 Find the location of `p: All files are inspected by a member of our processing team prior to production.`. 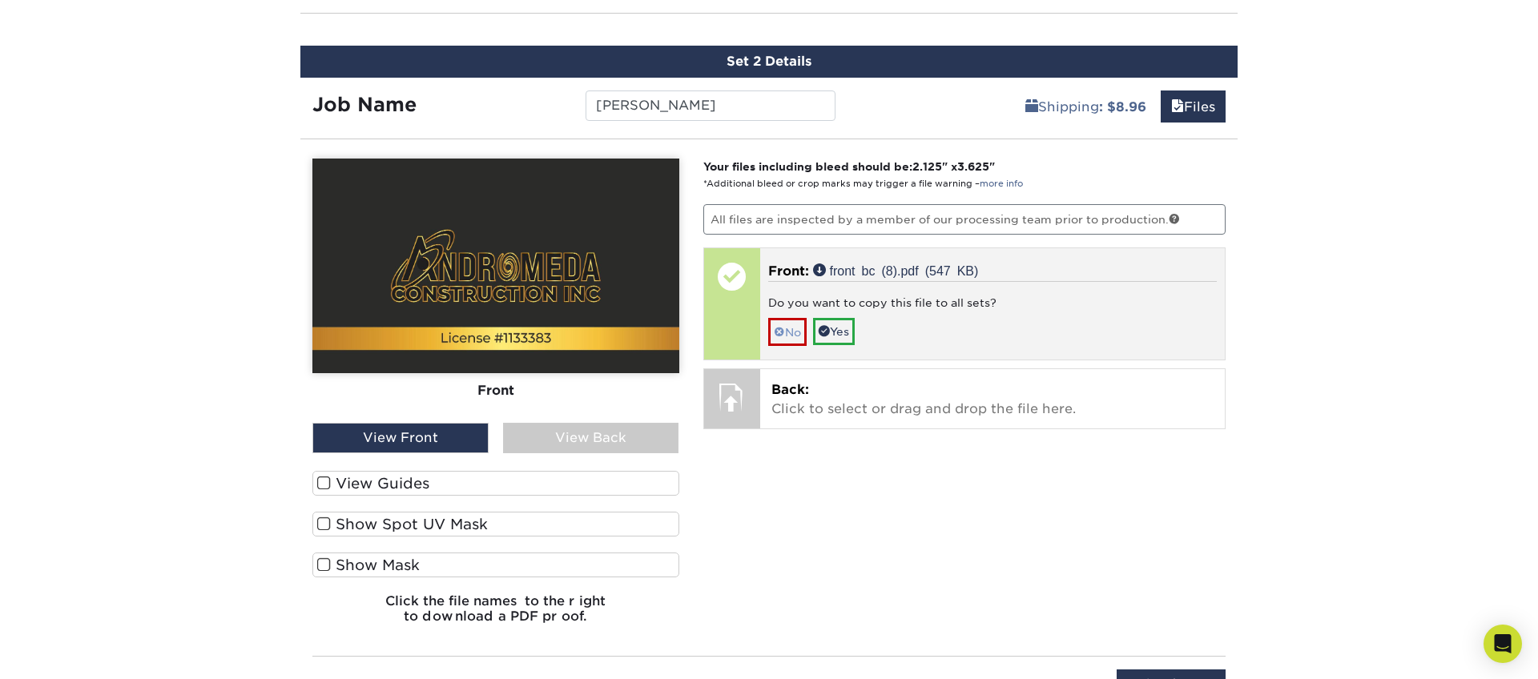

p: All files are inspected by a member of our processing team prior to production. is located at coordinates (965, 220).